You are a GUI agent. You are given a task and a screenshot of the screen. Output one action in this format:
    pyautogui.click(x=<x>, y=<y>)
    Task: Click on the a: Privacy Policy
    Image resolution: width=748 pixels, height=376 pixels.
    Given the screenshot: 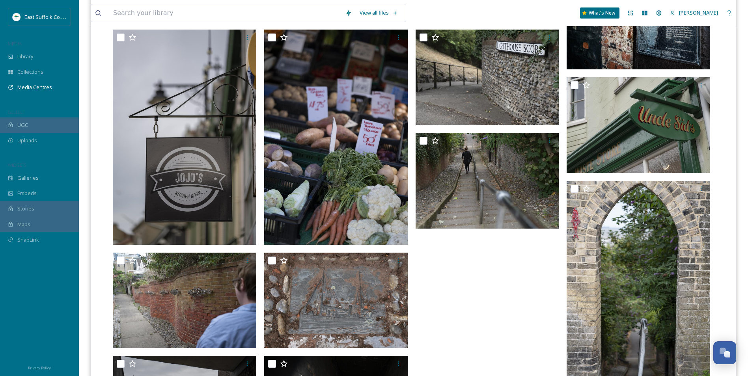 What is the action you would take?
    pyautogui.click(x=39, y=368)
    